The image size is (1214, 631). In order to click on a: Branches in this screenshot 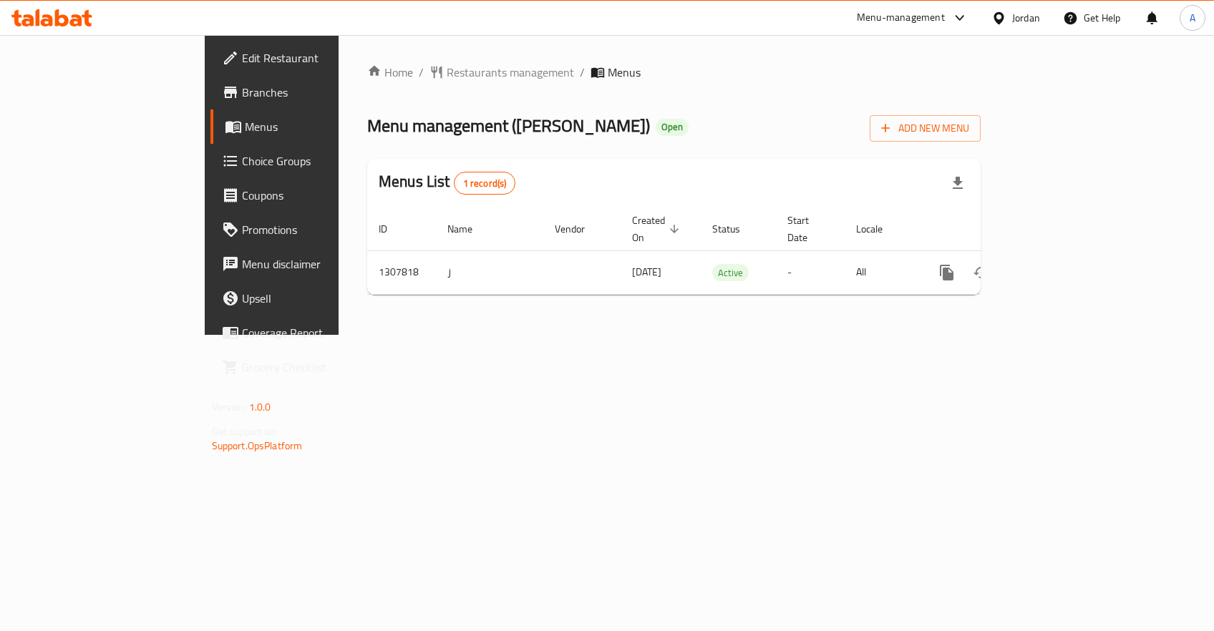, I will do `click(309, 92)`.